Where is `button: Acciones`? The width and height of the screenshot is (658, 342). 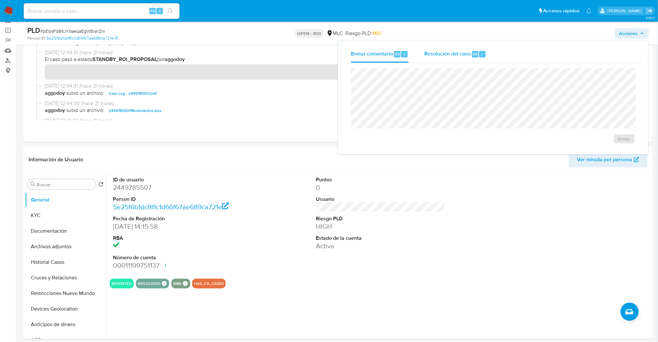
button: Acciones is located at coordinates (632, 33).